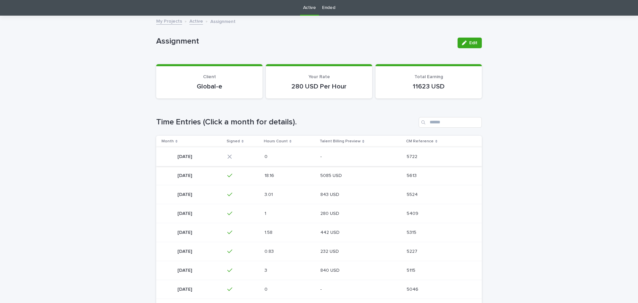  I want to click on p: 442 USD, so click(331, 232).